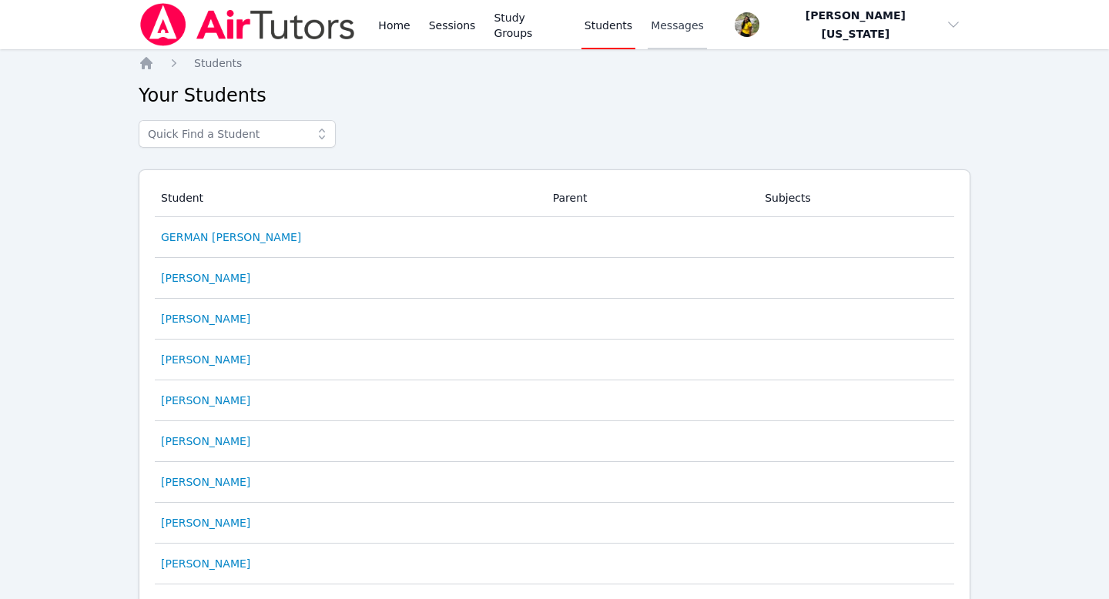  Describe the element at coordinates (218, 63) in the screenshot. I see `a: Students` at that location.